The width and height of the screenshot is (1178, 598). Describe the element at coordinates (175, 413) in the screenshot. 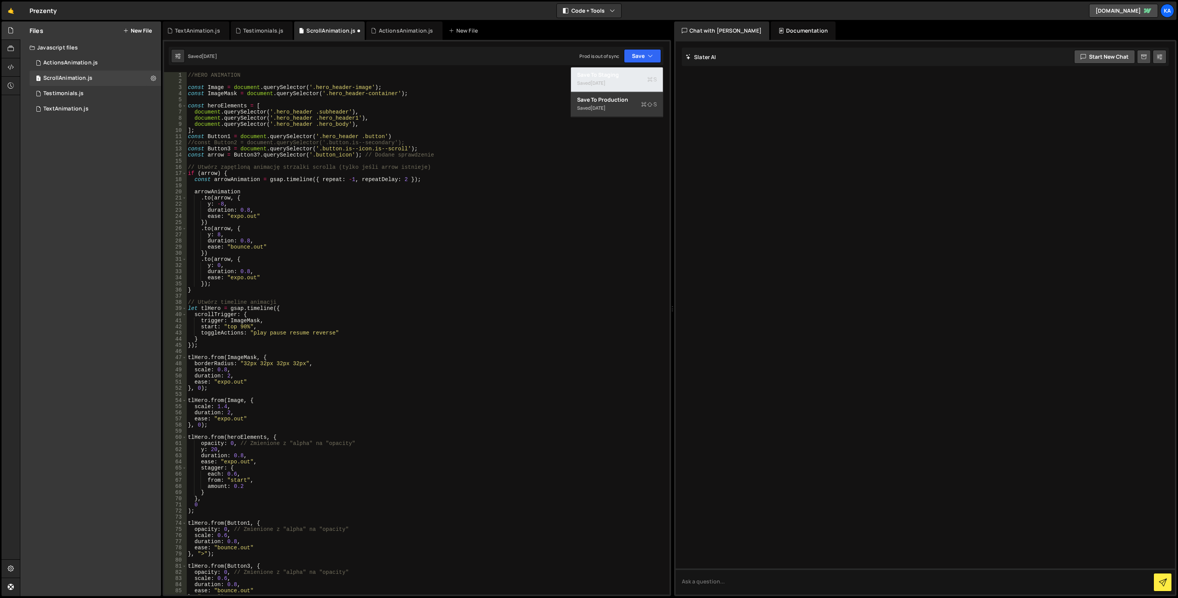

I see `div: 56` at that location.